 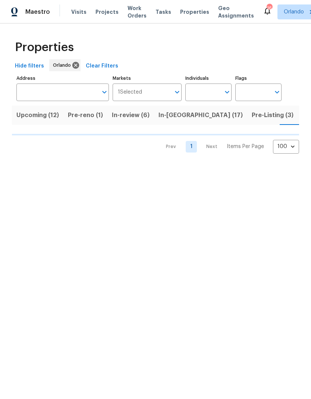 What do you see at coordinates (258, 78) in the screenshot?
I see `label: Flags` at bounding box center [258, 78].